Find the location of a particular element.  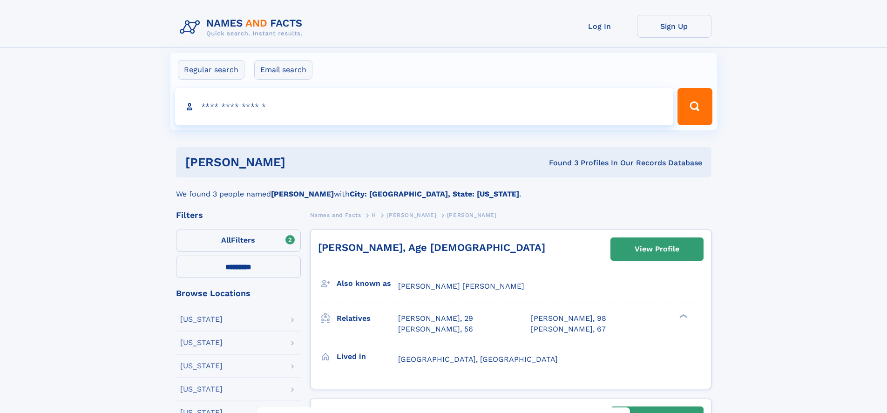

div: View Profile is located at coordinates (657, 249).